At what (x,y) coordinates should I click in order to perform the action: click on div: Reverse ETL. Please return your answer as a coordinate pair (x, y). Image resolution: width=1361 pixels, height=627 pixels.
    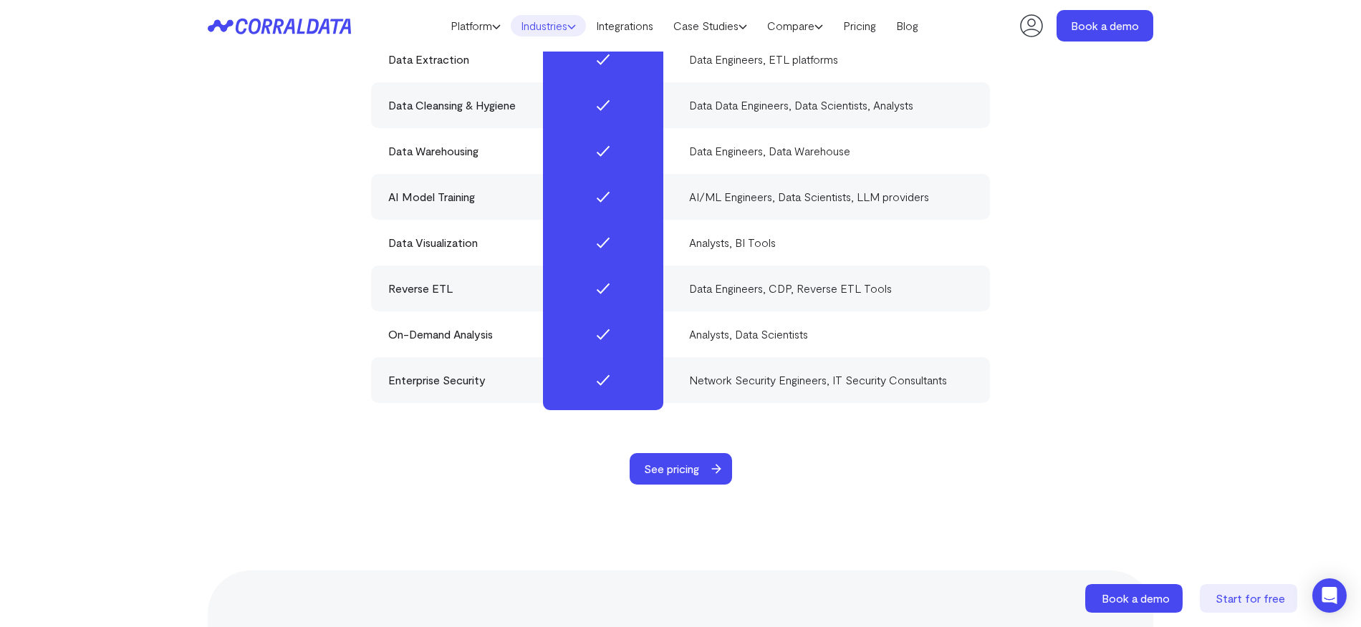
    Looking at the image, I should click on (530, 289).